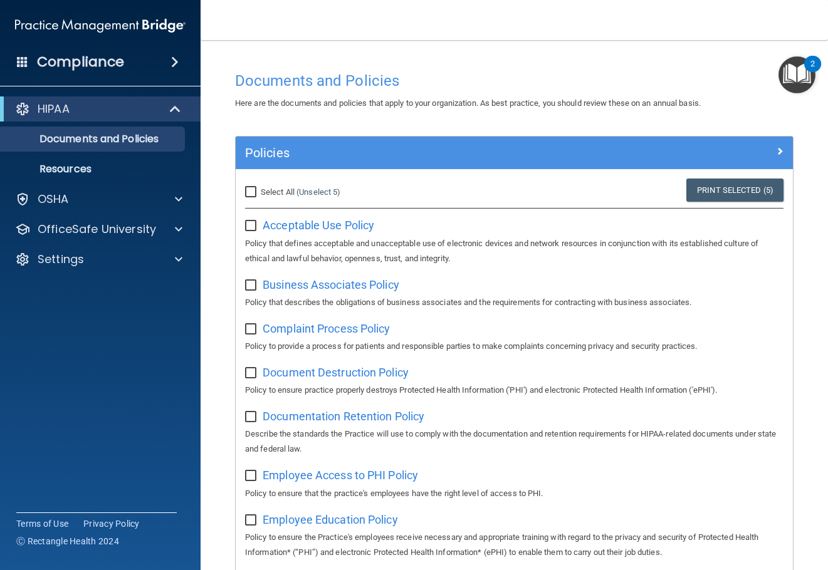  Describe the element at coordinates (467, 103) in the screenshot. I see `span: Here are the documents and policies that apply to your organization. As best practice, you should...` at that location.